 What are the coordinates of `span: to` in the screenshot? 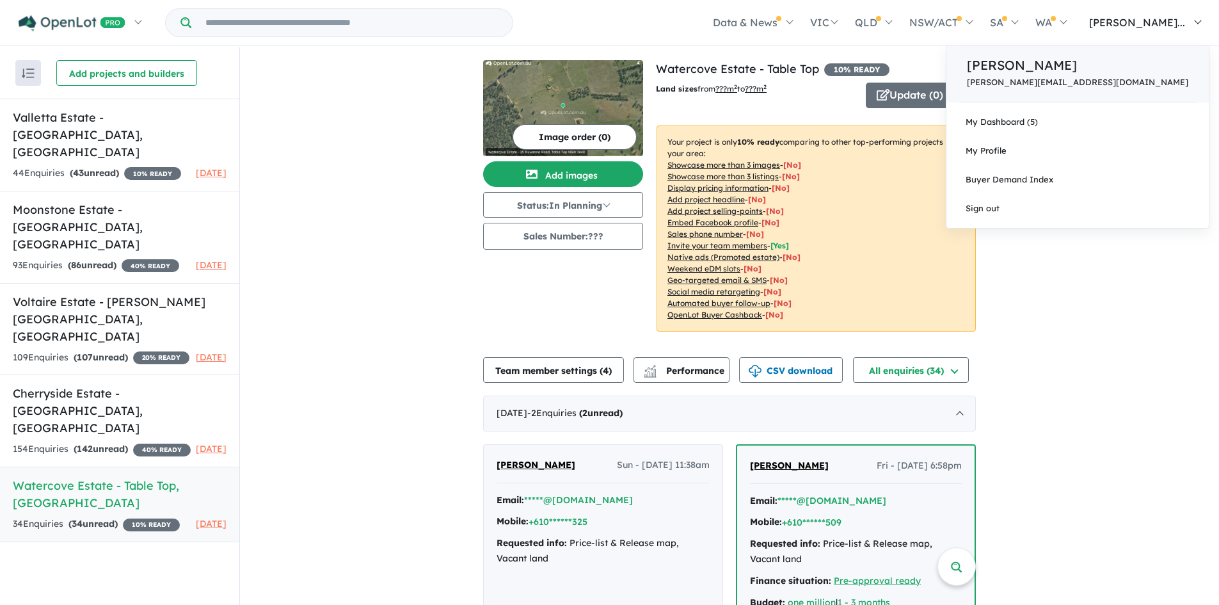 It's located at (752, 88).